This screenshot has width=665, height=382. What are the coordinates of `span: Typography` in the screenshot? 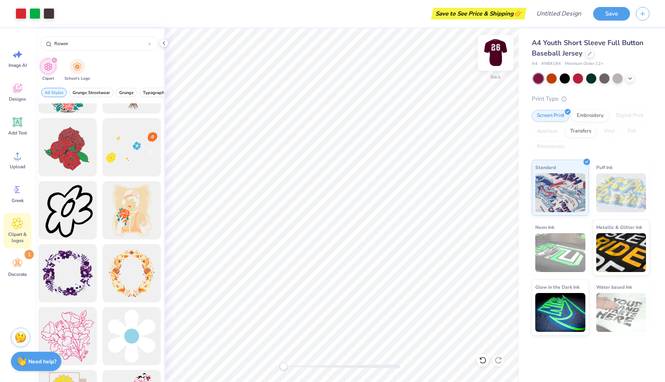 It's located at (155, 92).